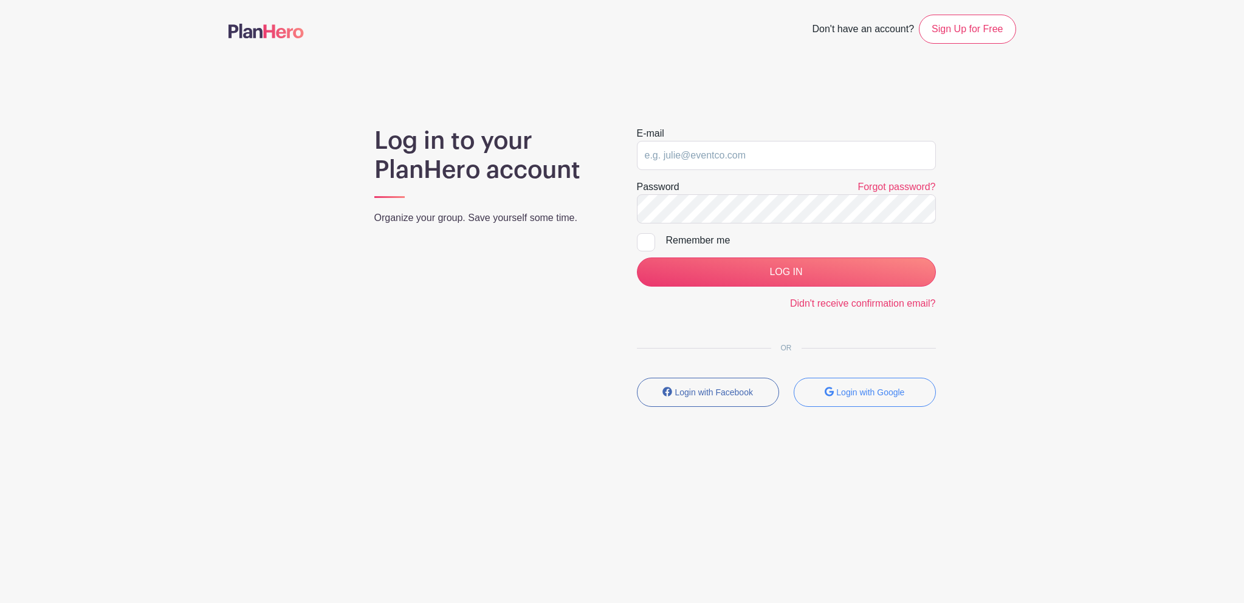 Image resolution: width=1244 pixels, height=603 pixels. What do you see at coordinates (863, 303) in the screenshot?
I see `a: Didn't receive confirmation email?` at bounding box center [863, 303].